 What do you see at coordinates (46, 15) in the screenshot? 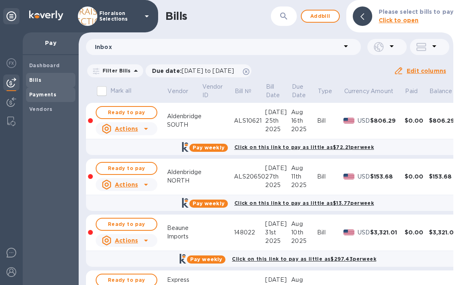
I see `img: Logo` at bounding box center [46, 15].